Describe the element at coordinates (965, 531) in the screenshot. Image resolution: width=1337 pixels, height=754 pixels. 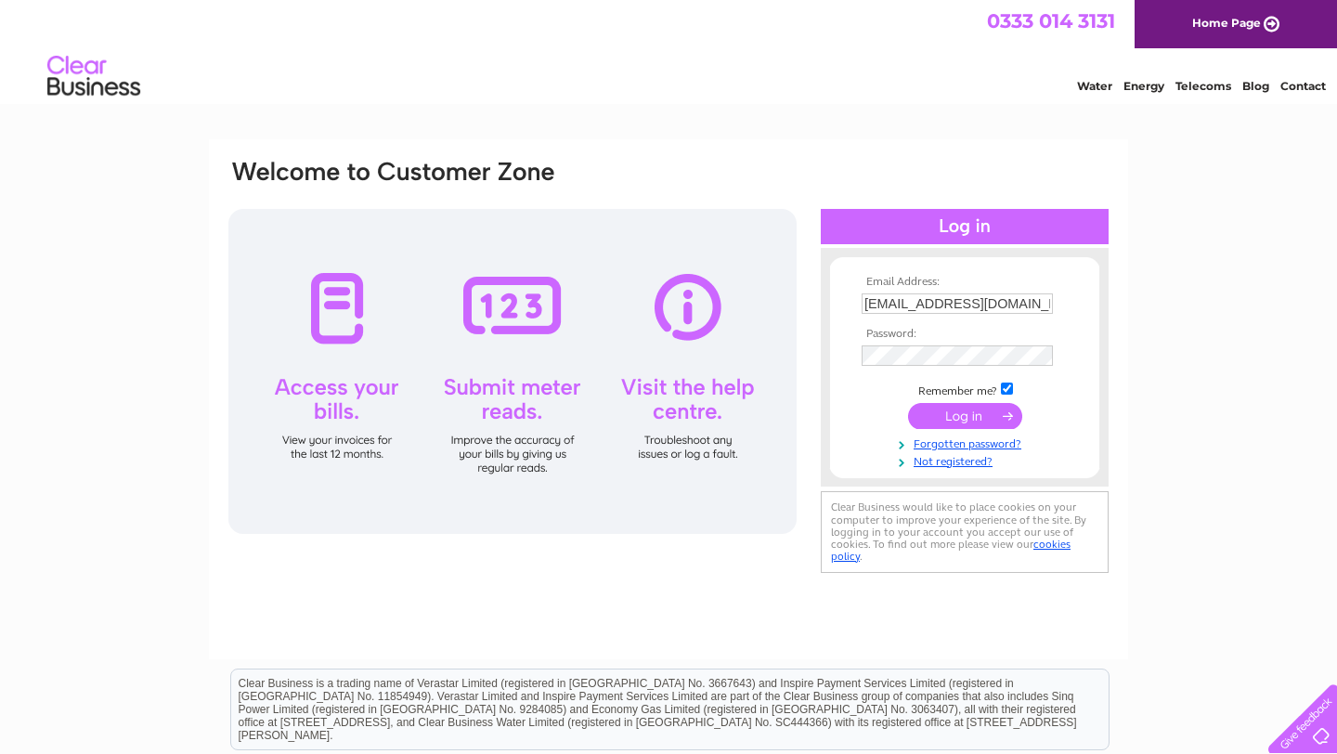
I see `div: Clear Business would like to place cookies on your computer to improve your experience of the sit...` at that location.